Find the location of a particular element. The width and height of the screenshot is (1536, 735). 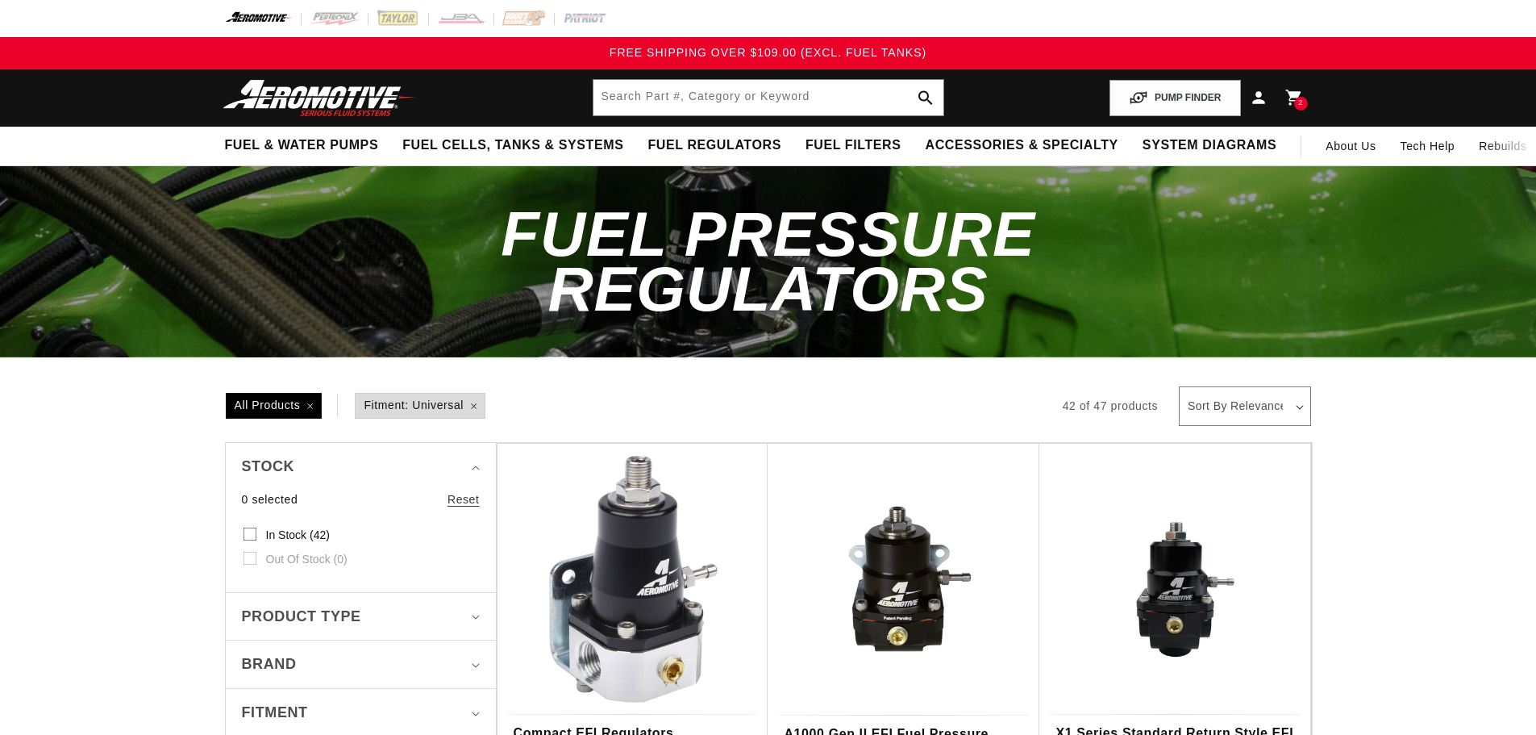

summary: Fuel Cells, Tanks & Systems is located at coordinates (513, 145).